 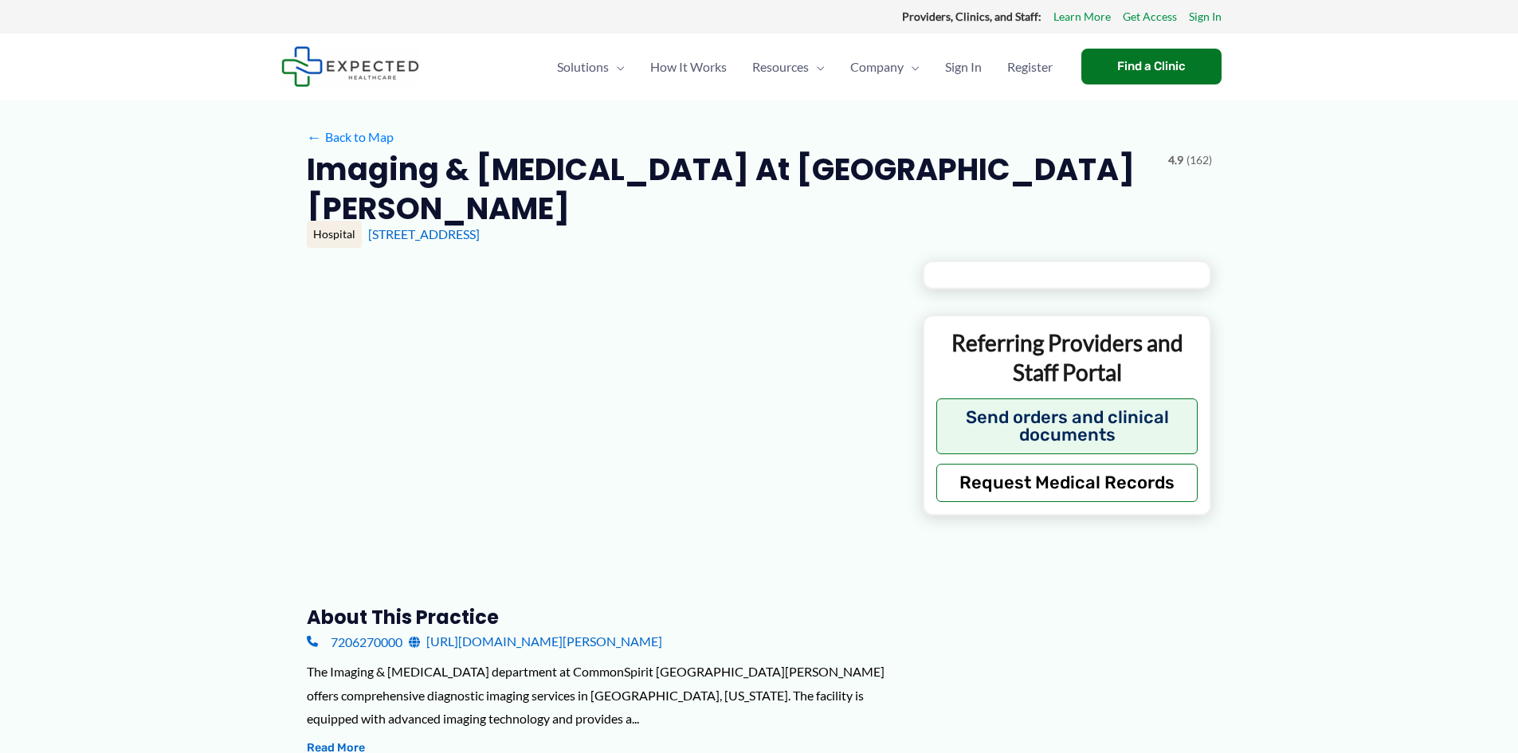 What do you see at coordinates (780, 67) in the screenshot?
I see `span: Resources` at bounding box center [780, 67].